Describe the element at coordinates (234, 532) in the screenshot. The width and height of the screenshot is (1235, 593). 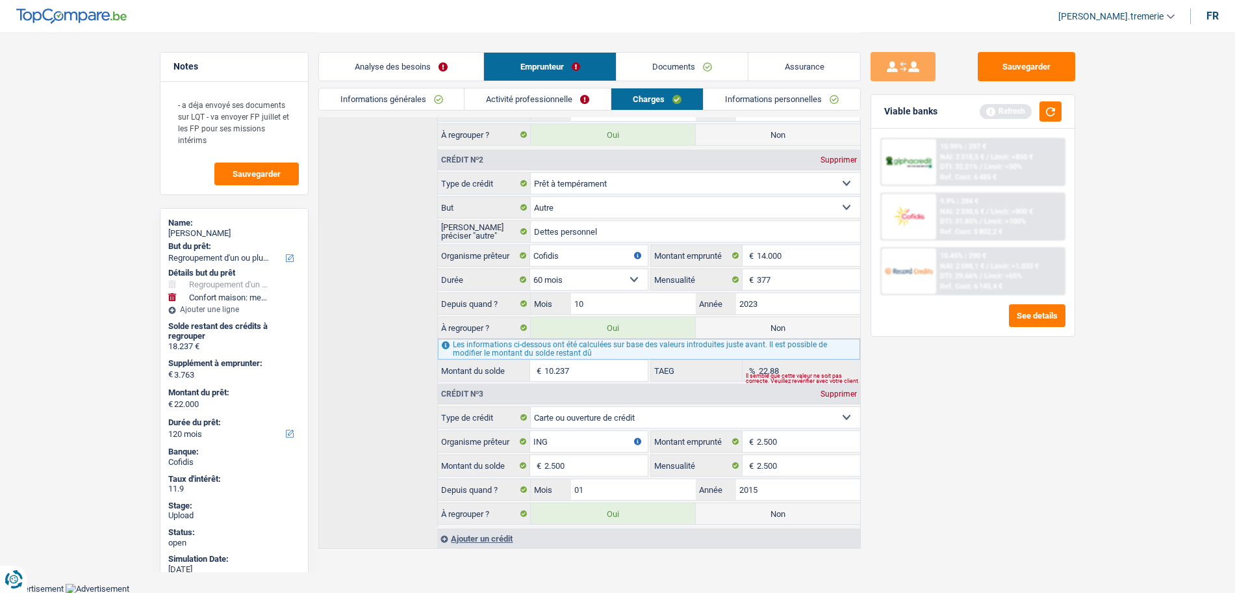
I see `div: Status:` at that location.